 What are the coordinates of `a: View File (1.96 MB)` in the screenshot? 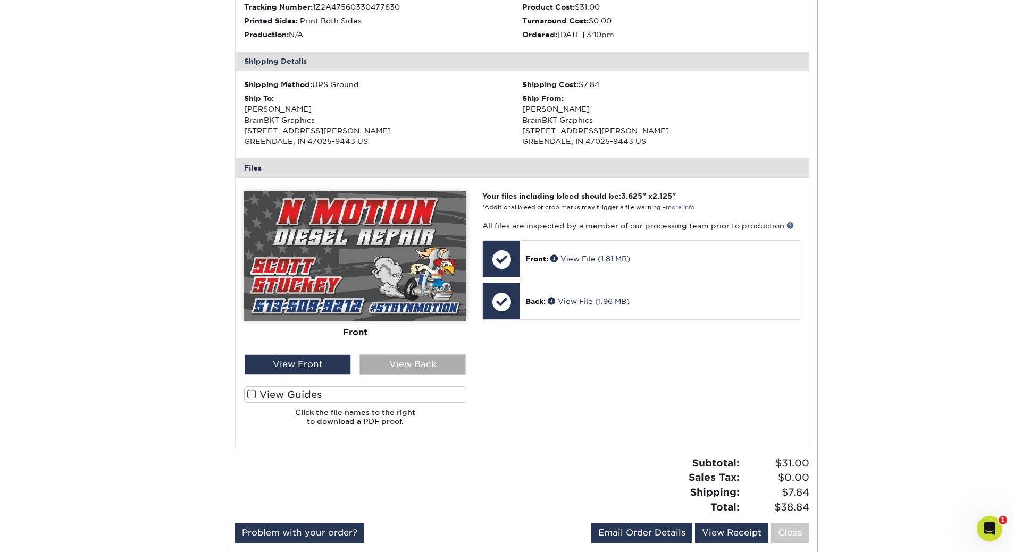 It's located at (588, 301).